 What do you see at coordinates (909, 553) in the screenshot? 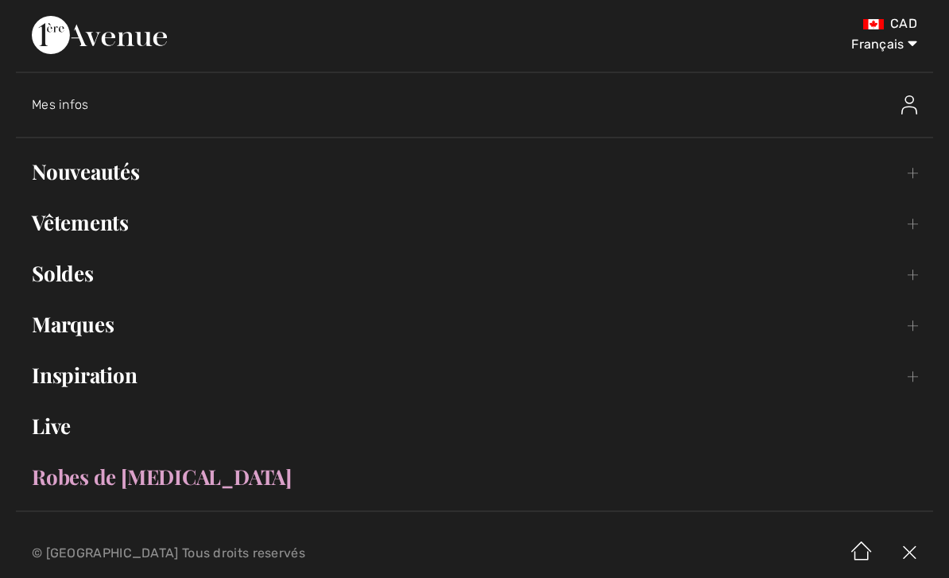
I see `img: X` at bounding box center [909, 553].